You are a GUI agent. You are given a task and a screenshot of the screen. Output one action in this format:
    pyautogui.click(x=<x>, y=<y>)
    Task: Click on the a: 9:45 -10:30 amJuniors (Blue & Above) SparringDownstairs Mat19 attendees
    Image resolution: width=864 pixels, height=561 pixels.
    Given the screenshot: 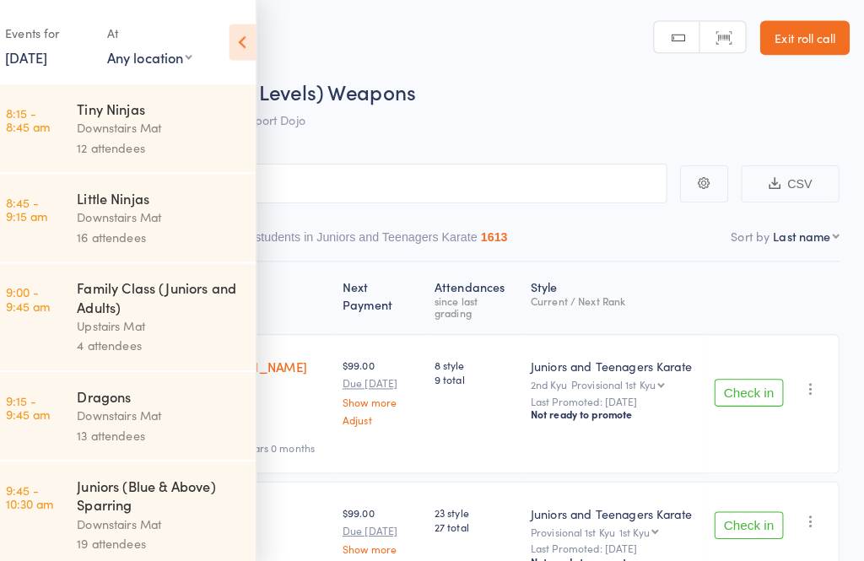 What is the action you would take?
    pyautogui.click(x=136, y=505)
    